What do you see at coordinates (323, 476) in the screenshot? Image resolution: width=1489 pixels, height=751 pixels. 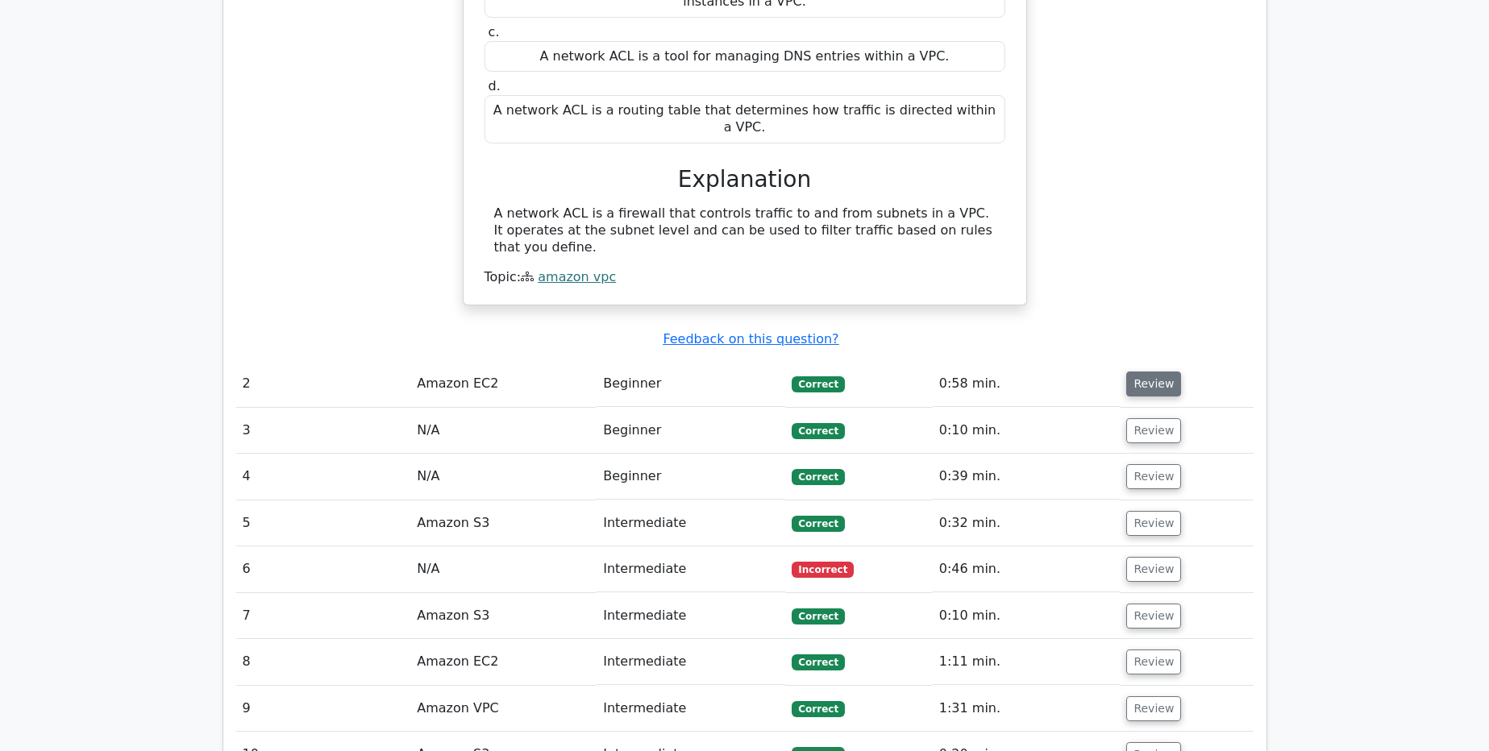 I see `td: 4` at bounding box center [323, 476].